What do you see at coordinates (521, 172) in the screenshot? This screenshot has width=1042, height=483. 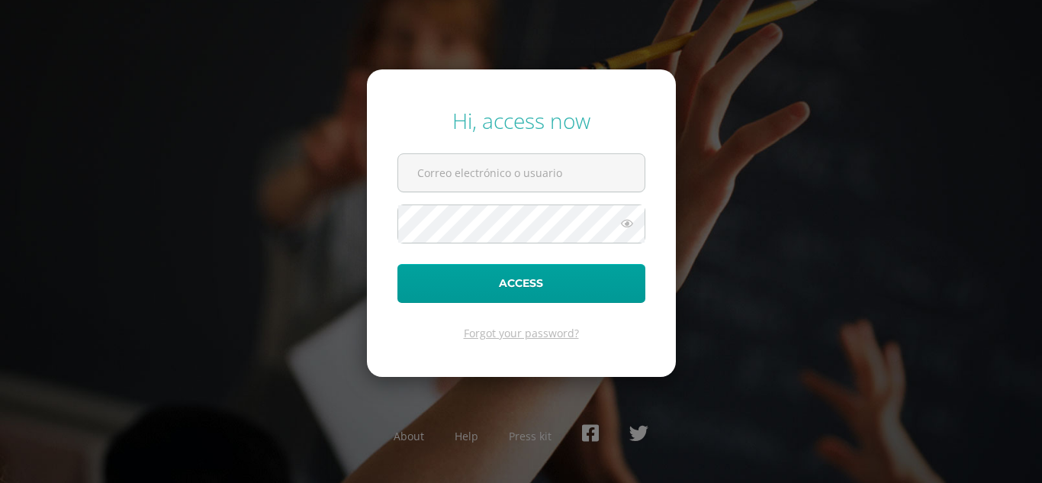 I see `input: Correo electrónico o usuario` at bounding box center [521, 172].